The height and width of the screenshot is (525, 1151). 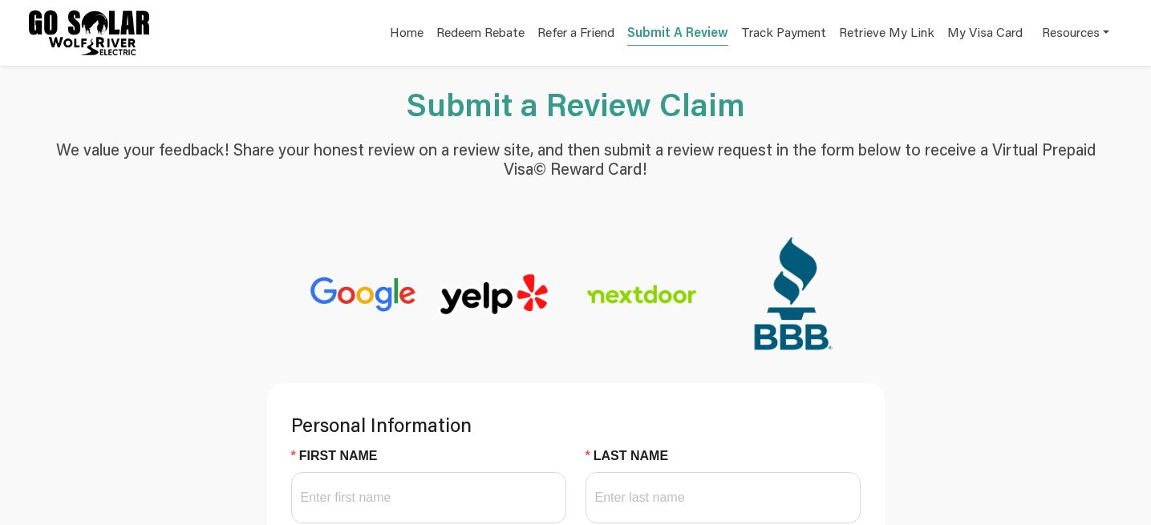 What do you see at coordinates (633, 456) in the screenshot?
I see `label: Last Name` at bounding box center [633, 456].